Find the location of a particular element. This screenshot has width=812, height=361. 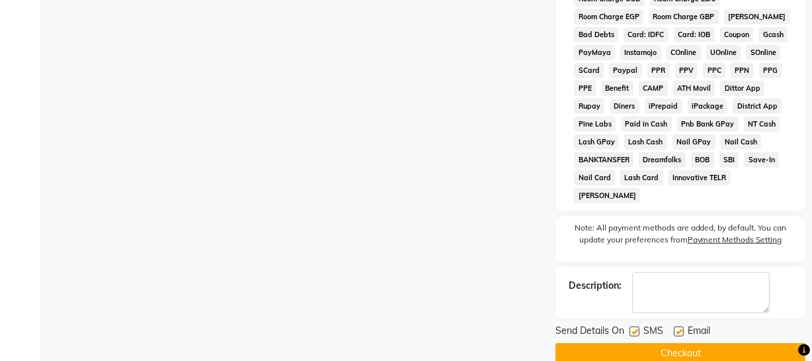

span: PPR is located at coordinates (659, 70).